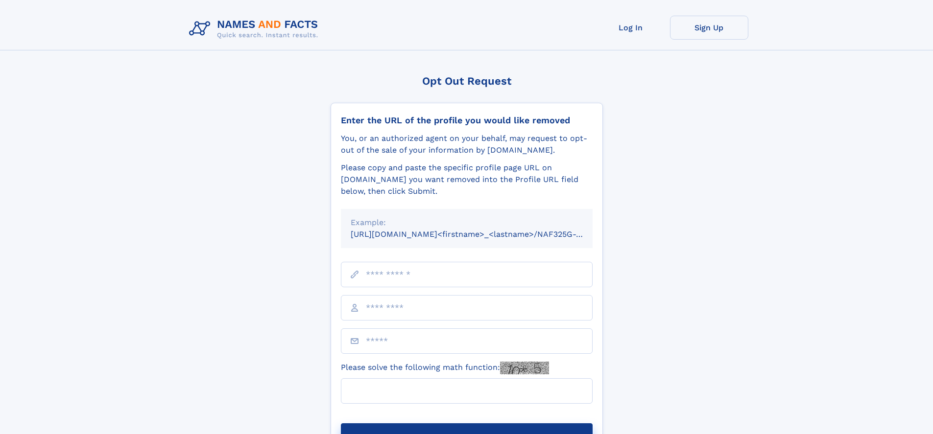  I want to click on img: Logo Names and Facts, so click(256, 29).